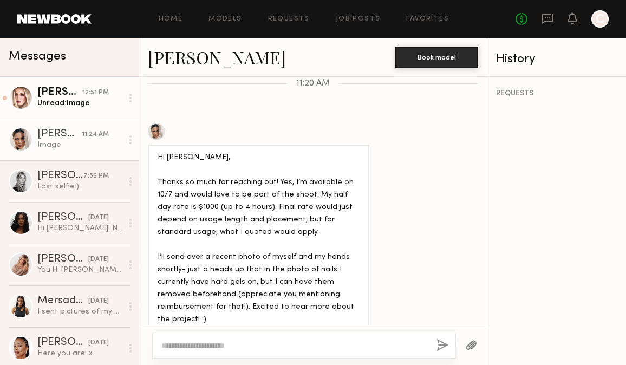 Image resolution: width=626 pixels, height=365 pixels. I want to click on div: History, so click(557, 59).